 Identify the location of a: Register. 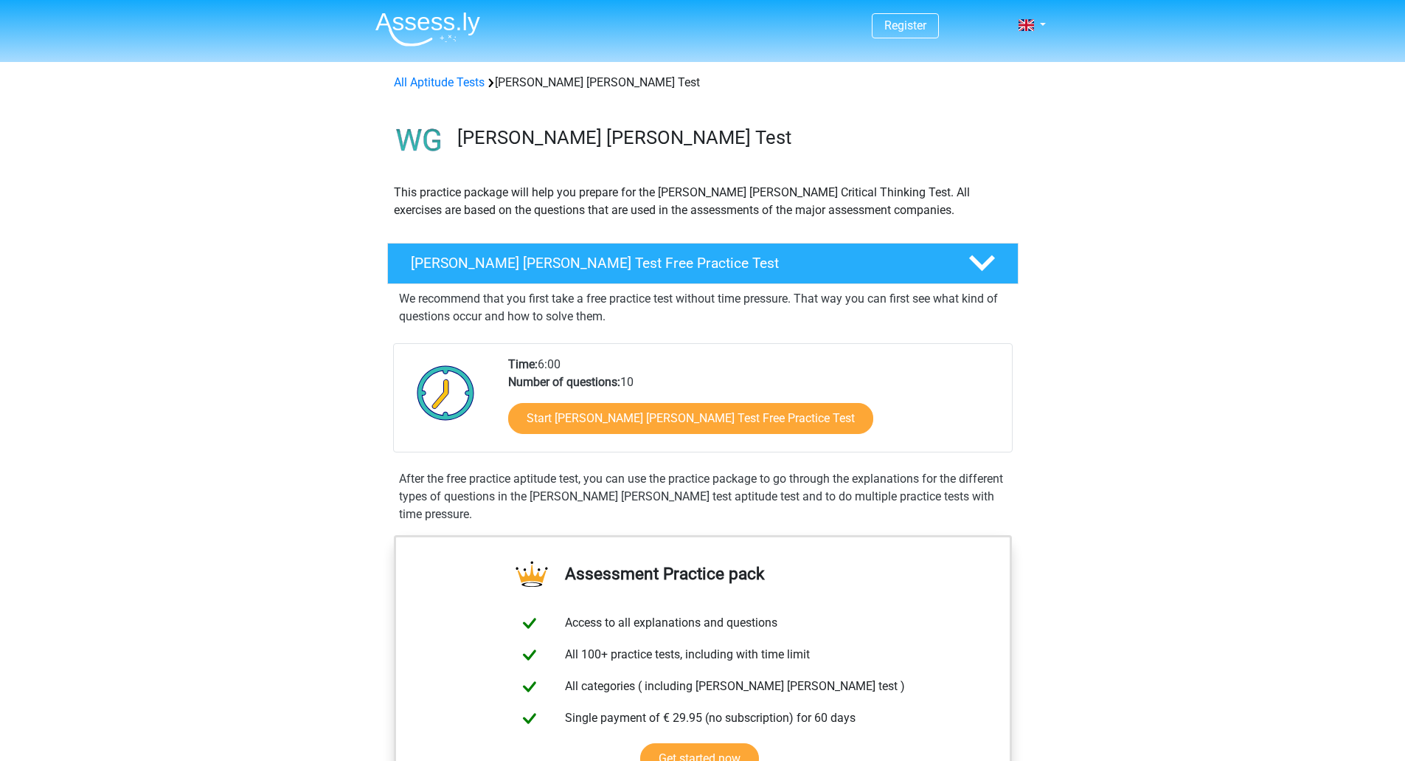
(905, 25).